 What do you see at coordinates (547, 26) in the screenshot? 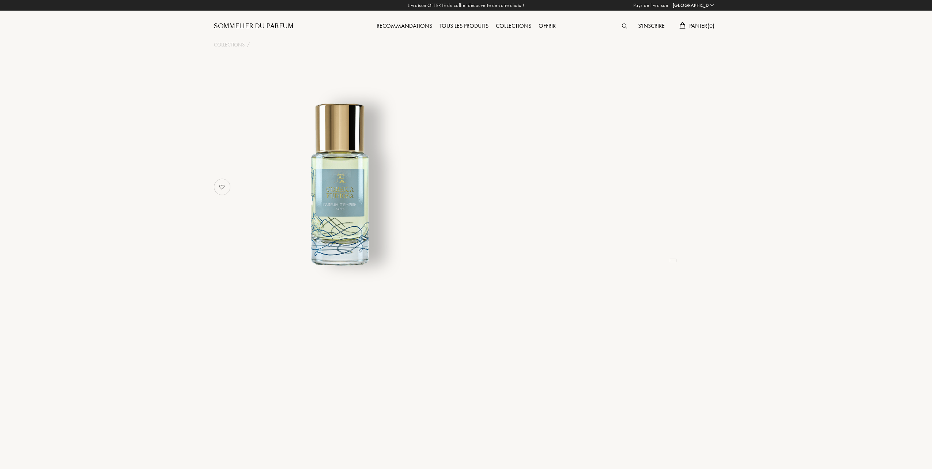
I see `div: Offrir` at bounding box center [547, 26].